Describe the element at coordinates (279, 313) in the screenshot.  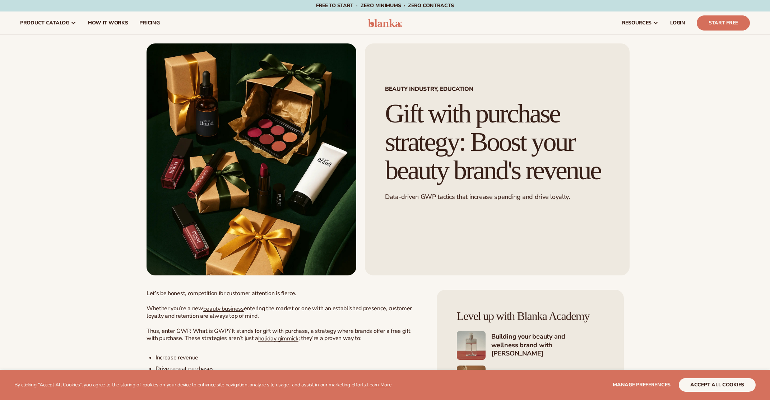
I see `span: entering the market or one with an established presence, customer loyalty and retention are alway...` at that location.